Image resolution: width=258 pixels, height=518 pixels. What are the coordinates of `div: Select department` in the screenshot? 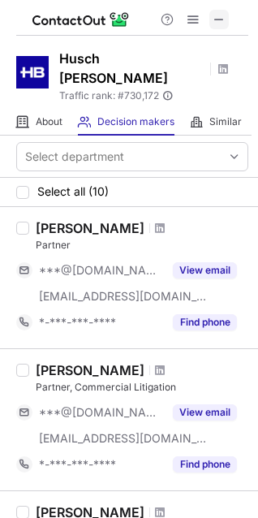 It's located at (75, 157).